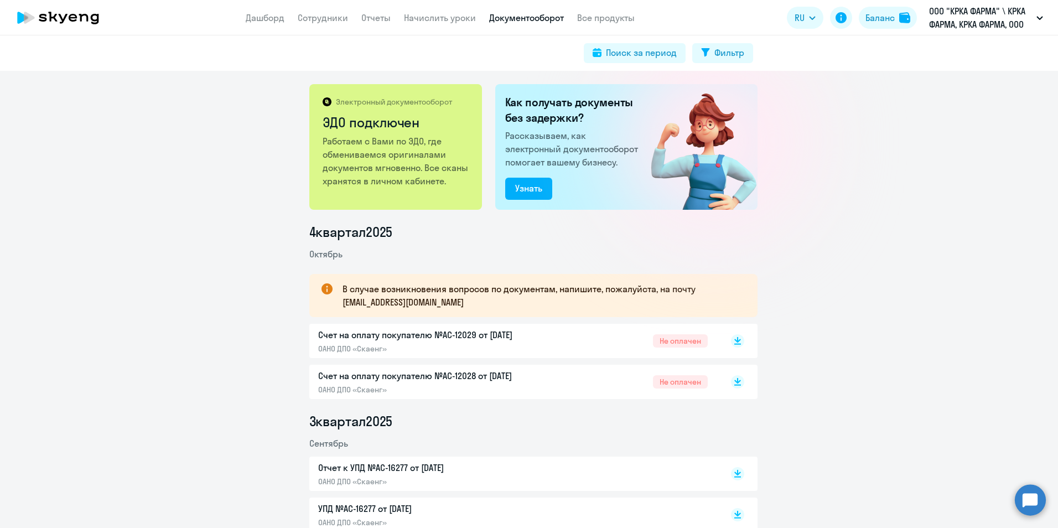 This screenshot has width=1058, height=528. I want to click on a: Дашборд, so click(265, 18).